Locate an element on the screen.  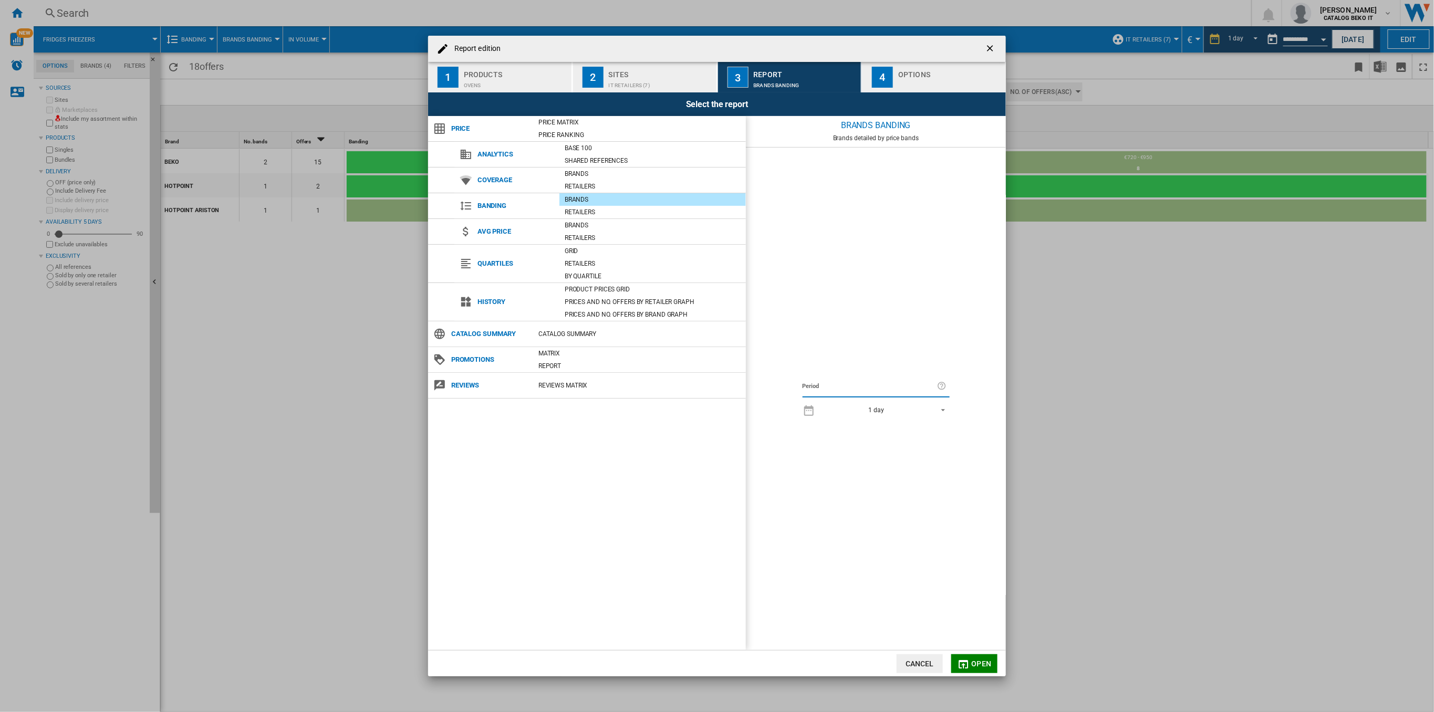
div: Products is located at coordinates (515, 71).